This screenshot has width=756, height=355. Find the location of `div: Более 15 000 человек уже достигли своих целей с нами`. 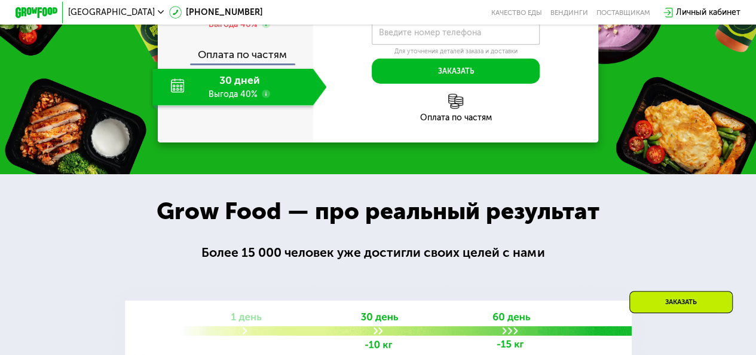

div: Более 15 000 человек уже достигли своих целей с нами is located at coordinates (378, 252).